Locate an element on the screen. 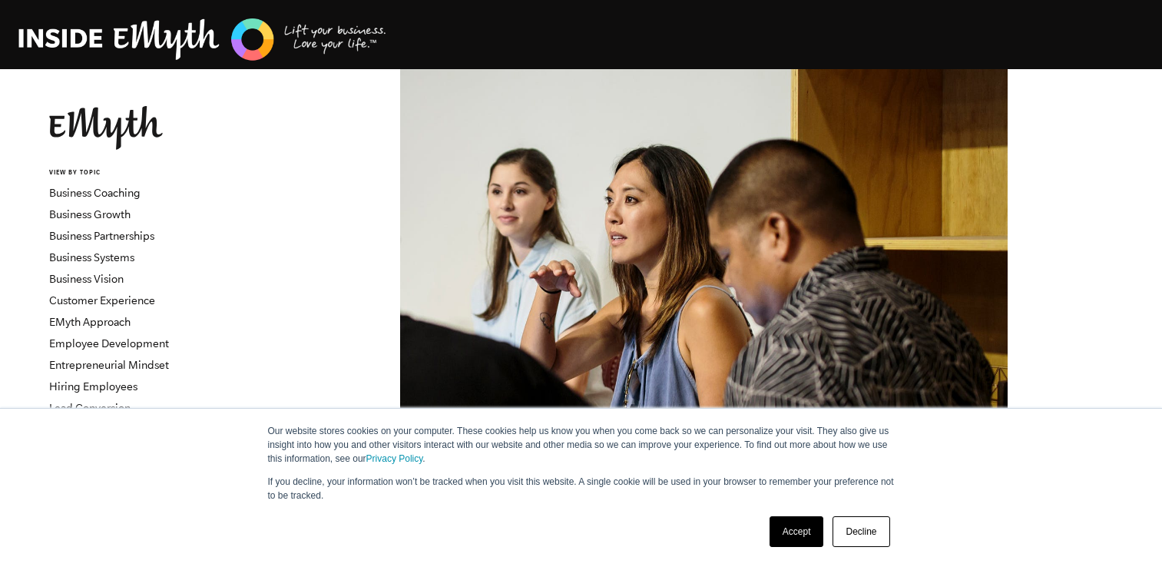  a: Lead Conversion is located at coordinates (90, 408).